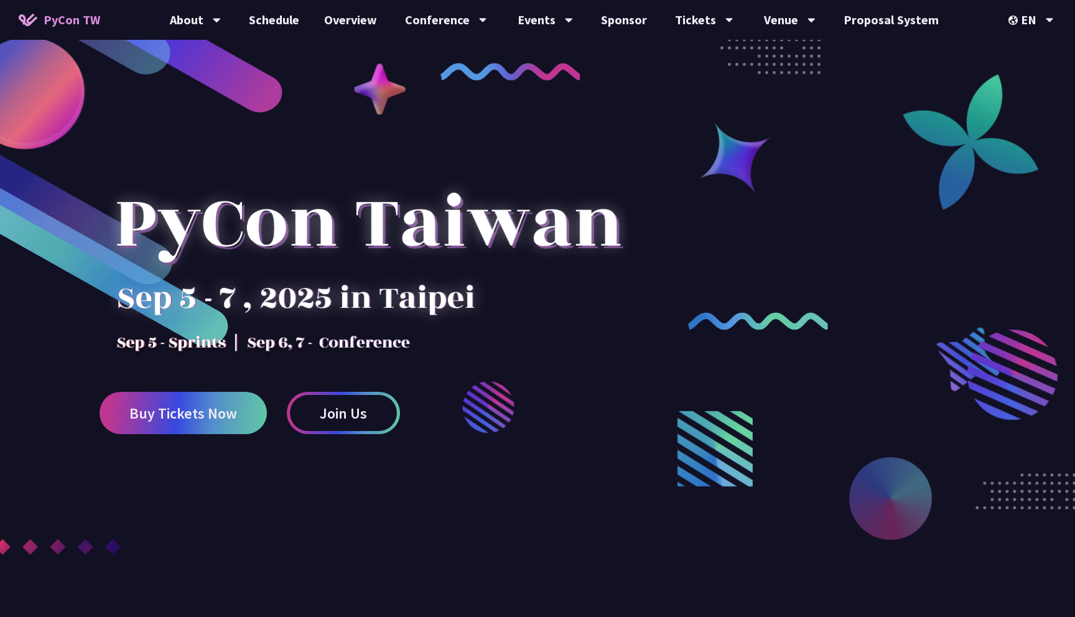  What do you see at coordinates (343, 413) in the screenshot?
I see `a: Join Us` at bounding box center [343, 413].